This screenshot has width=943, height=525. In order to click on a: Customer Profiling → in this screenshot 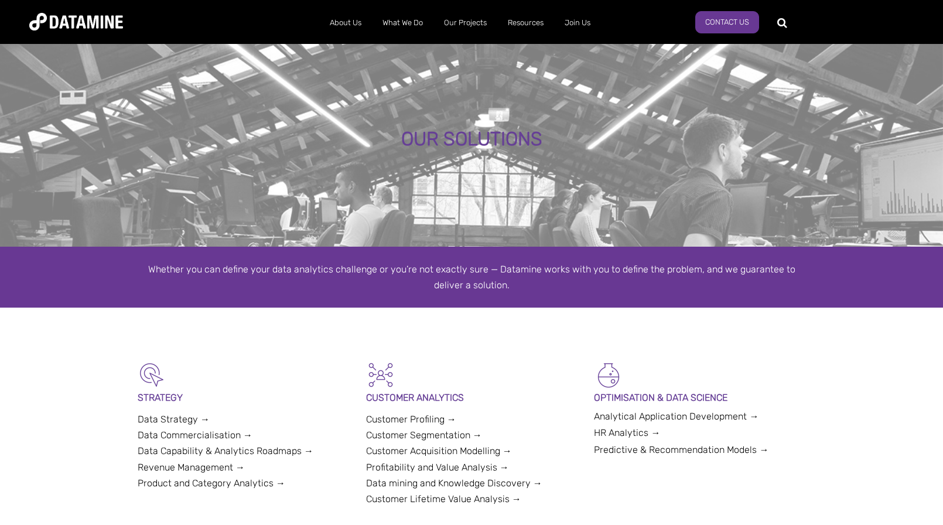, I will do `click(411, 419)`.